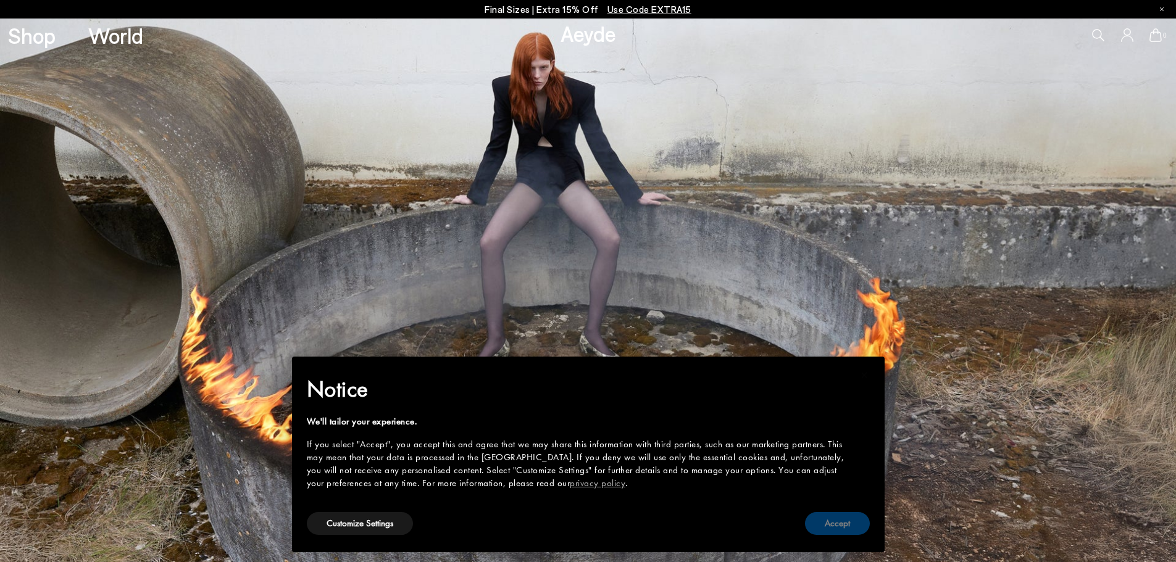 The height and width of the screenshot is (562, 1176). I want to click on div: If you select "Accept", you accept this and agree that we may share this information with third p..., so click(578, 464).